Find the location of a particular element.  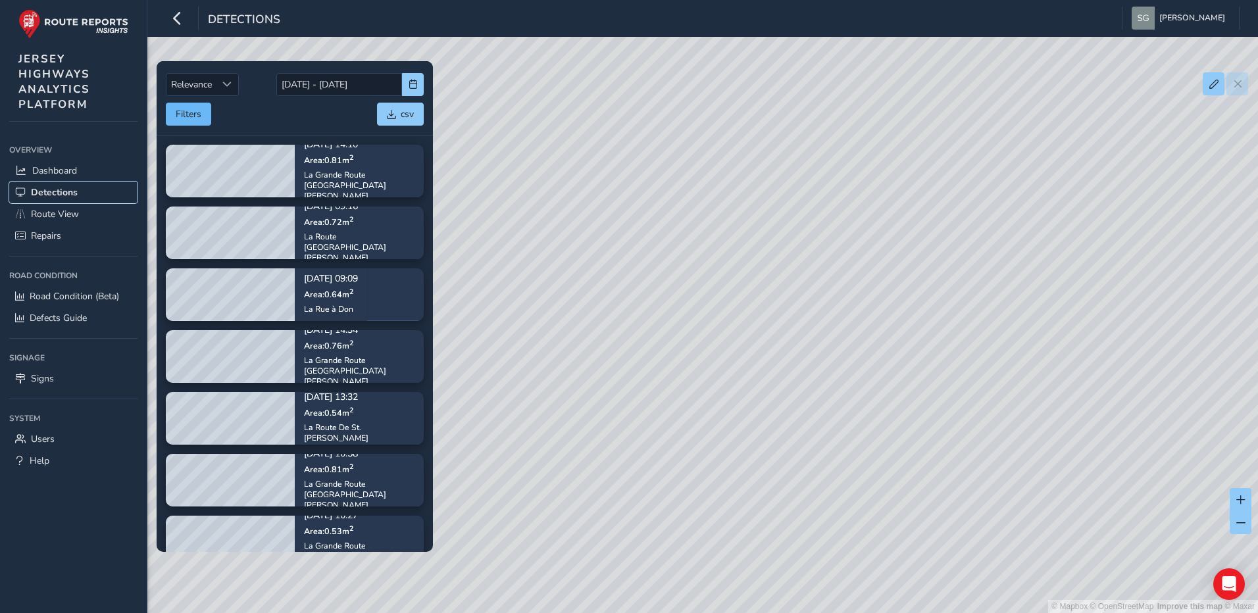

img: diamond-layout is located at coordinates (1143, 18).